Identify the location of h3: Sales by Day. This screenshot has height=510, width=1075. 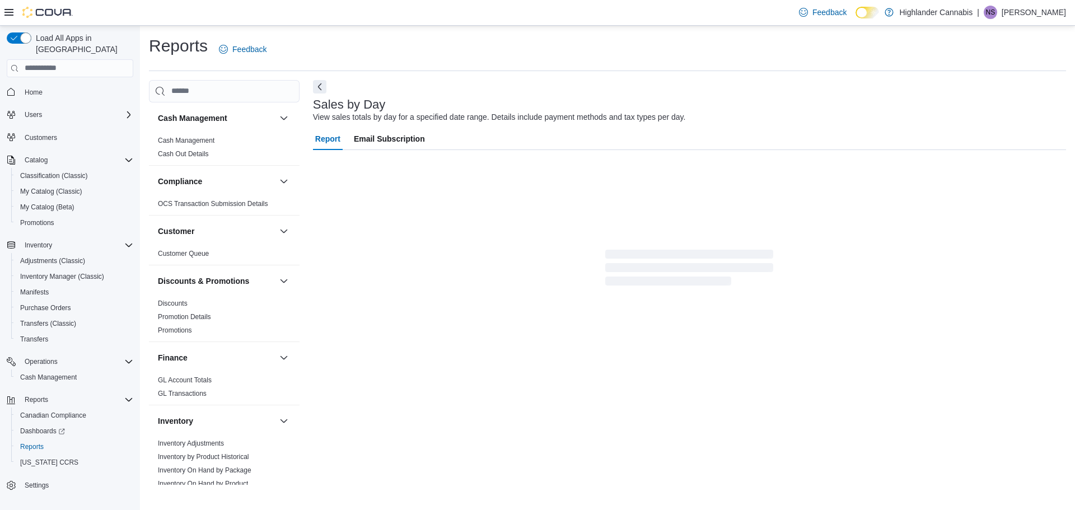
(349, 105).